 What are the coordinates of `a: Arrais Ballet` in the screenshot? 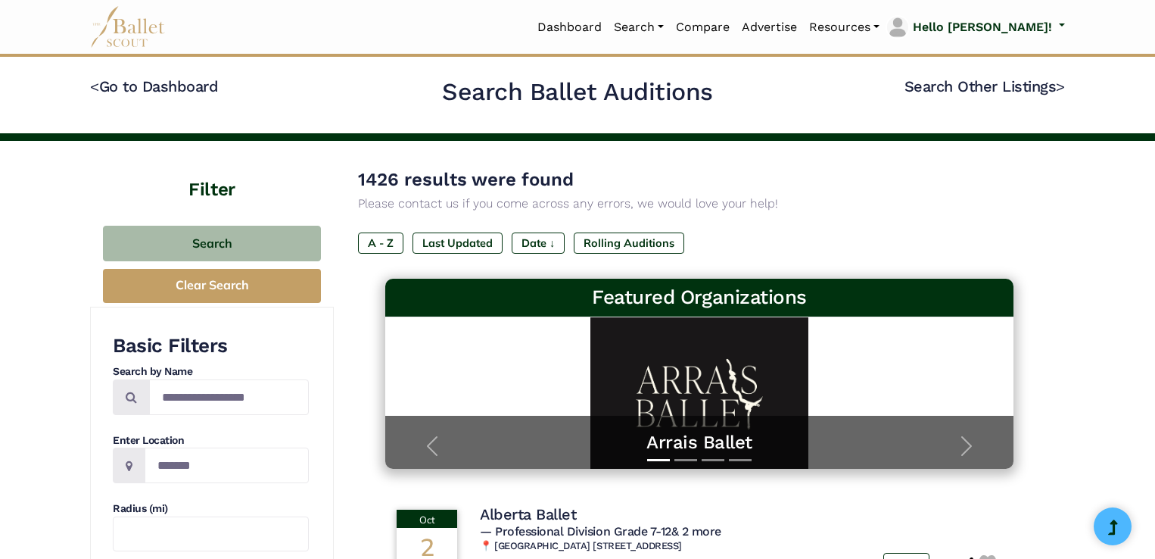 It's located at (699, 442).